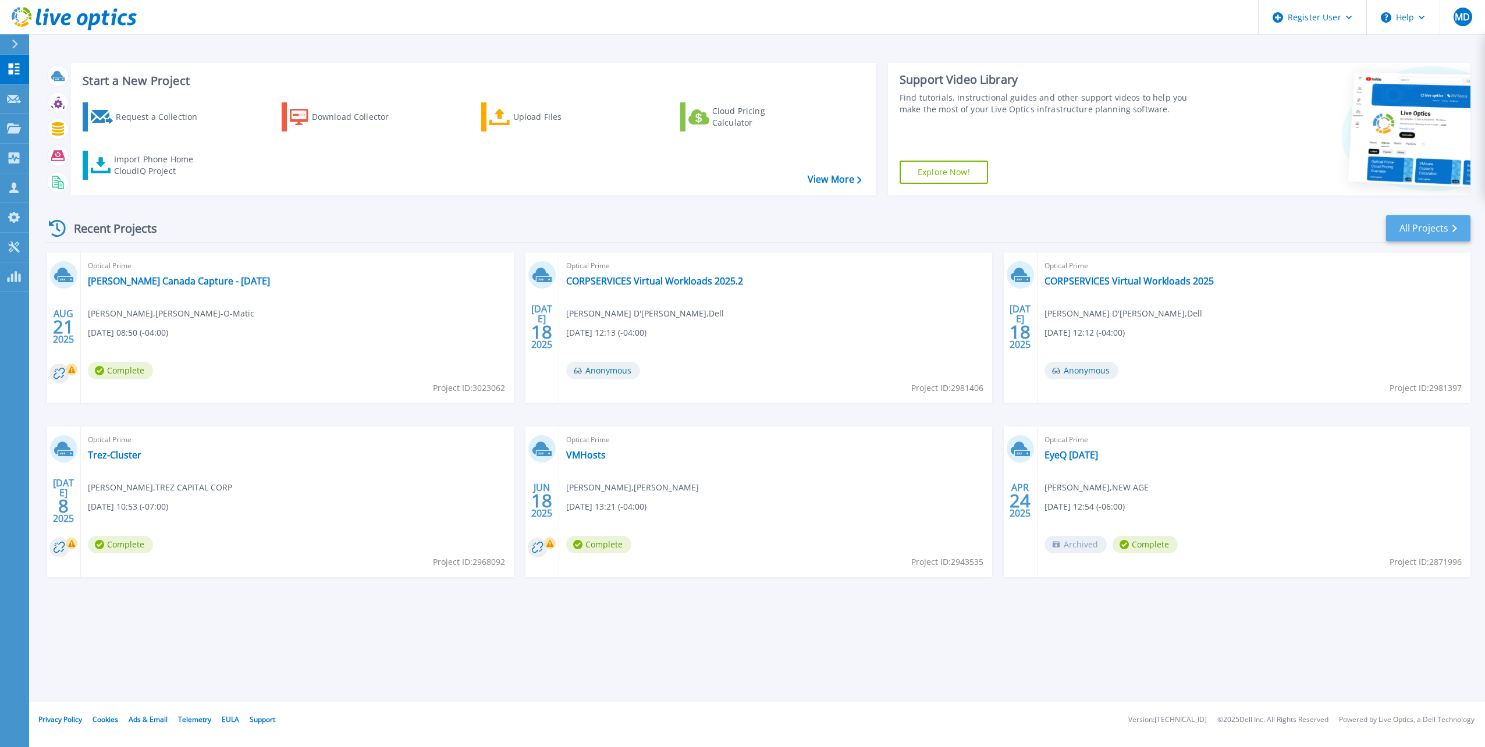 The width and height of the screenshot is (1485, 747). Describe the element at coordinates (1425, 562) in the screenshot. I see `span: Project ID: 2871996` at that location.